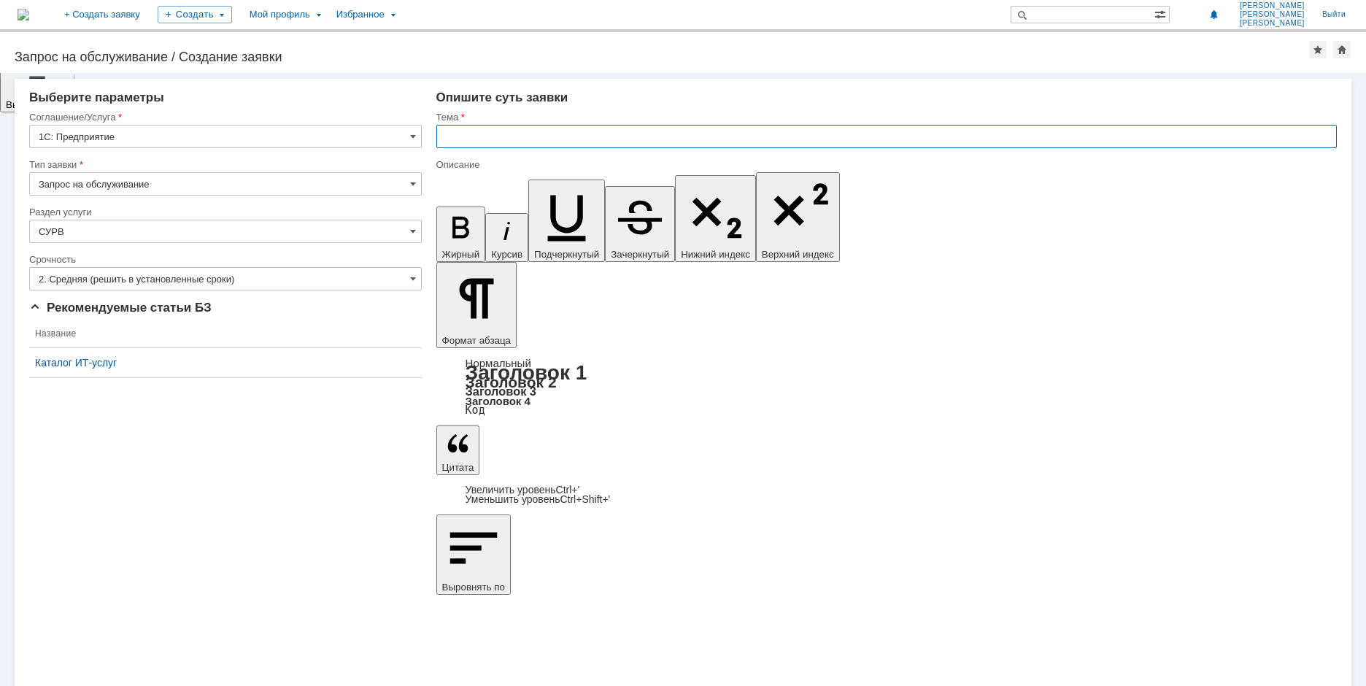 The height and width of the screenshot is (686, 1366). What do you see at coordinates (1342, 50) in the screenshot?
I see `div: Сделать домашней страницей` at bounding box center [1342, 50].